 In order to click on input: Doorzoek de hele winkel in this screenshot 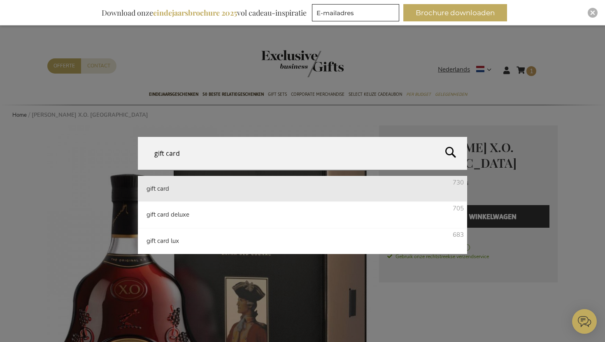, I will do `click(302, 153)`.